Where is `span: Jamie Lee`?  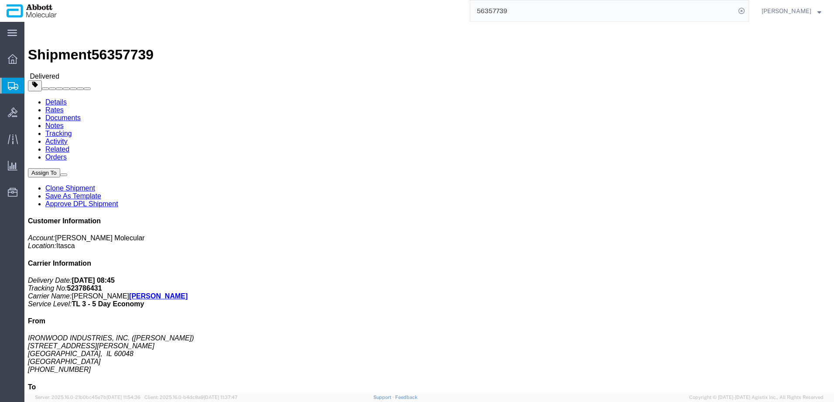
span: Jamie Lee is located at coordinates (787, 11).